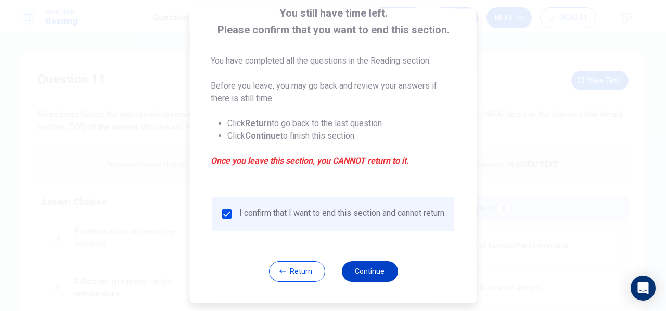 Image resolution: width=666 pixels, height=311 pixels. What do you see at coordinates (333, 21) in the screenshot?
I see `span: You still have time left. Please confirm that you want to end this section.` at bounding box center [333, 21].